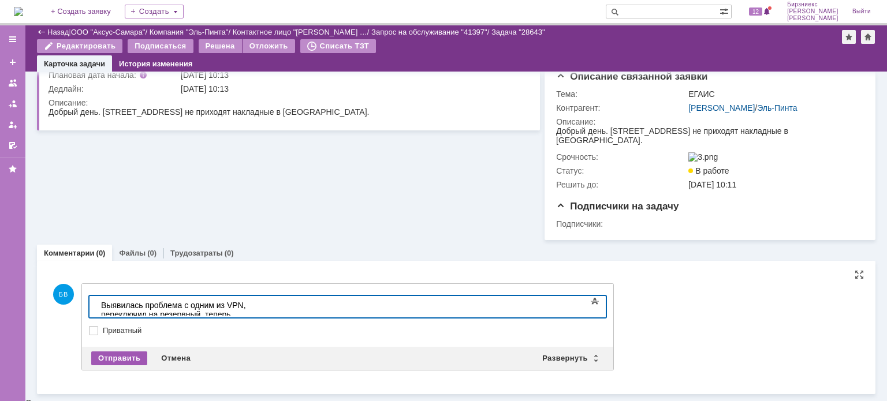  I want to click on div: Контрагент:, so click(621, 108).